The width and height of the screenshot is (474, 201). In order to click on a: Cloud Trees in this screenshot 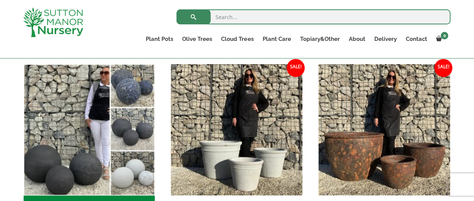, I will do `click(237, 39)`.